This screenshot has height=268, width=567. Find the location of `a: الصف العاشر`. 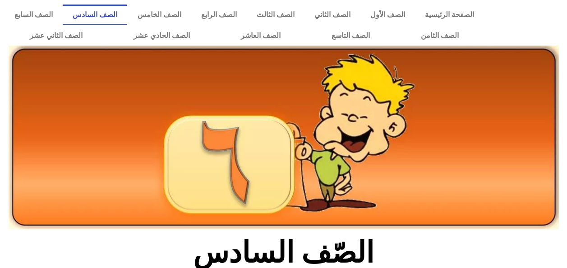

a: الصف العاشر is located at coordinates (261, 36).